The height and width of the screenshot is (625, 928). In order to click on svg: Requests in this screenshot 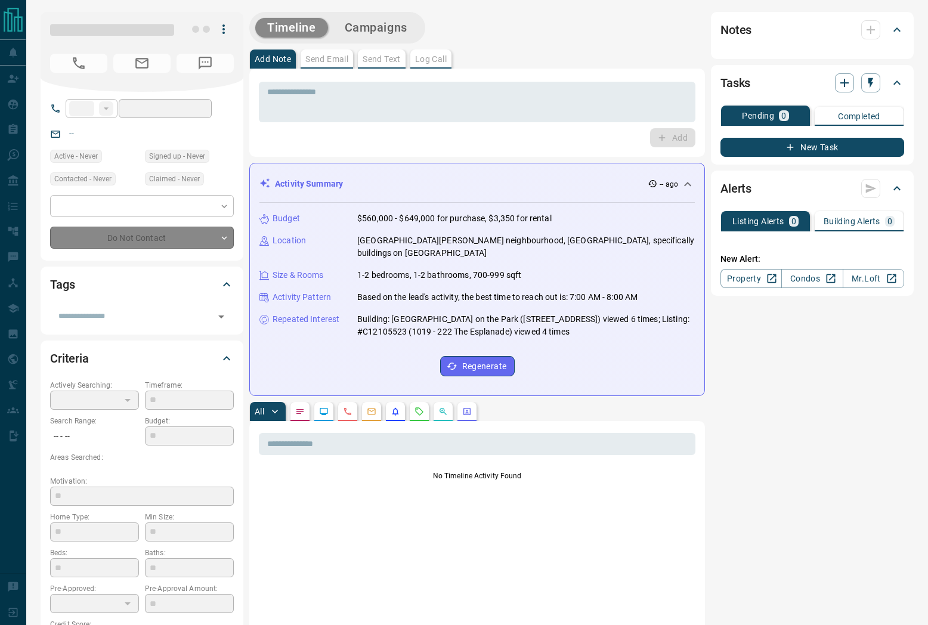, I will do `click(419, 412)`.